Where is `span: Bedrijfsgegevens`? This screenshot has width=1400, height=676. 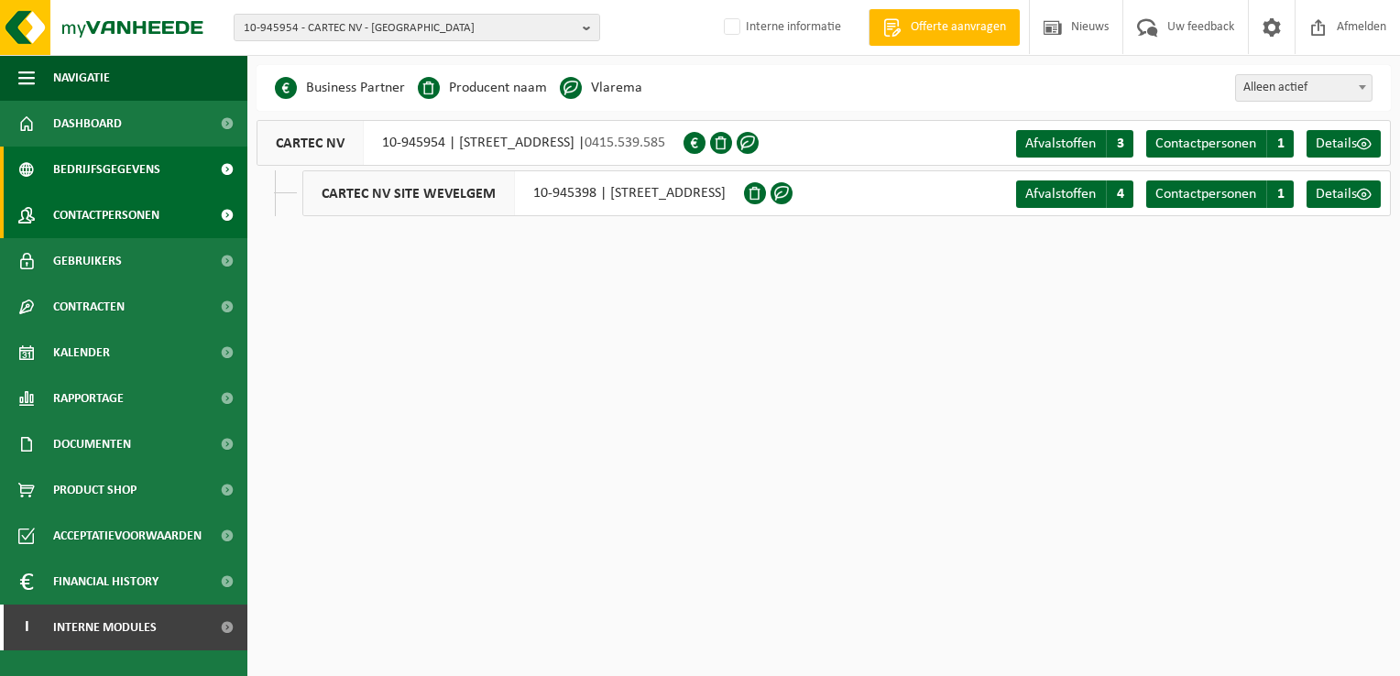 span: Bedrijfsgegevens is located at coordinates (106, 170).